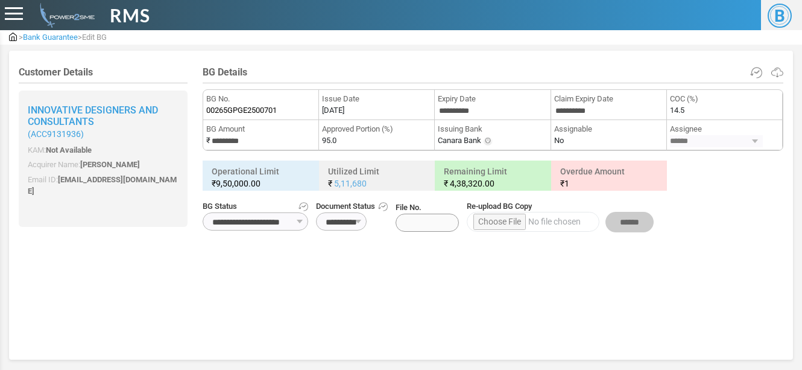  I want to click on h4: Customer Details, so click(103, 72).